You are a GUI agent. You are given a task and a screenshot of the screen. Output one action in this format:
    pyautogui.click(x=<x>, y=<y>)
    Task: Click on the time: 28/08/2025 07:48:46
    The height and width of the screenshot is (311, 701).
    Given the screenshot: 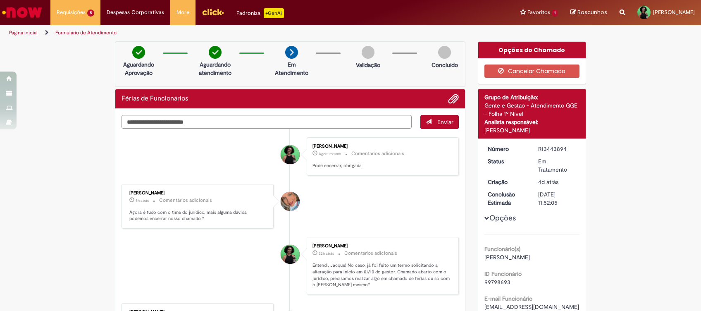 What is the action you would take?
    pyautogui.click(x=142, y=201)
    